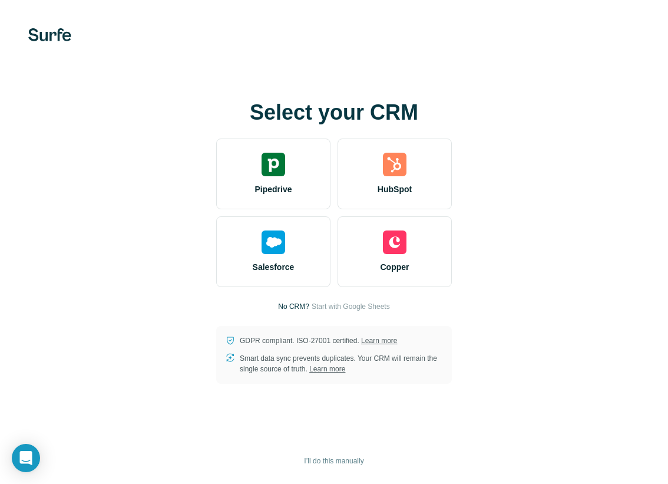 The width and height of the screenshot is (668, 484). I want to click on img: hubspot's logo, so click(395, 164).